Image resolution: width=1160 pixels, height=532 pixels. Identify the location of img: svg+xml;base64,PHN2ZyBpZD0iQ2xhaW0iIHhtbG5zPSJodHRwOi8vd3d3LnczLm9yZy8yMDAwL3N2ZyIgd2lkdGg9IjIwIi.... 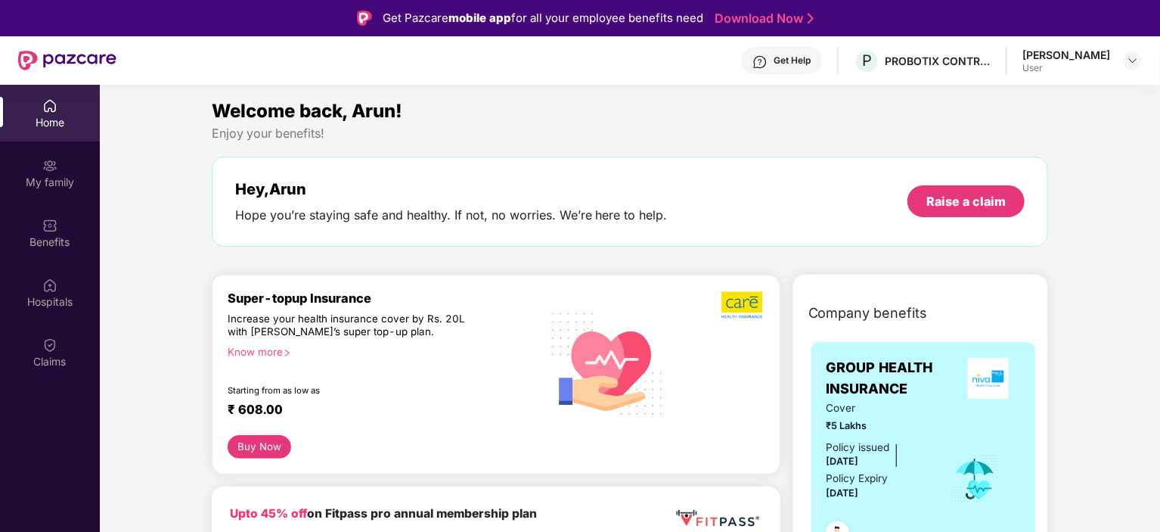
(50, 345).